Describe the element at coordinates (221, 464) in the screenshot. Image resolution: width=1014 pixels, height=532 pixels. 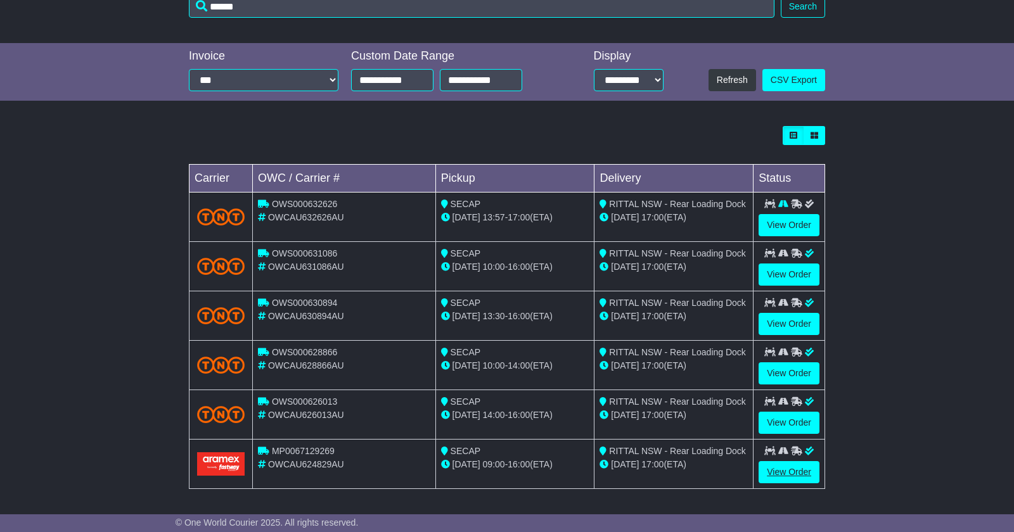
I see `img: Aramex.png` at that location.